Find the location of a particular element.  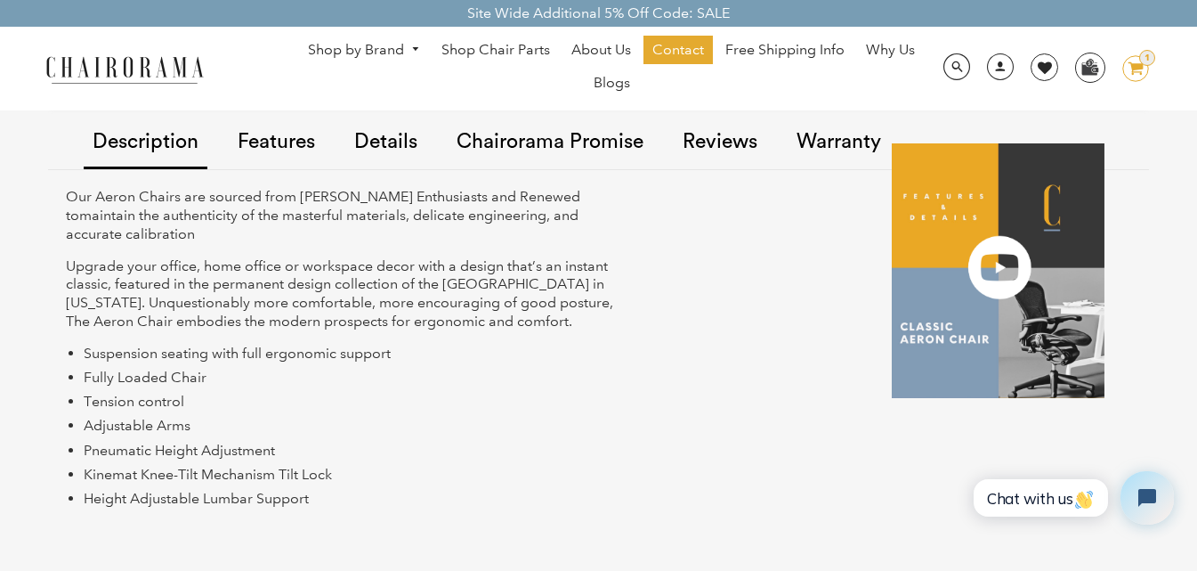

a: Features is located at coordinates (276, 142).